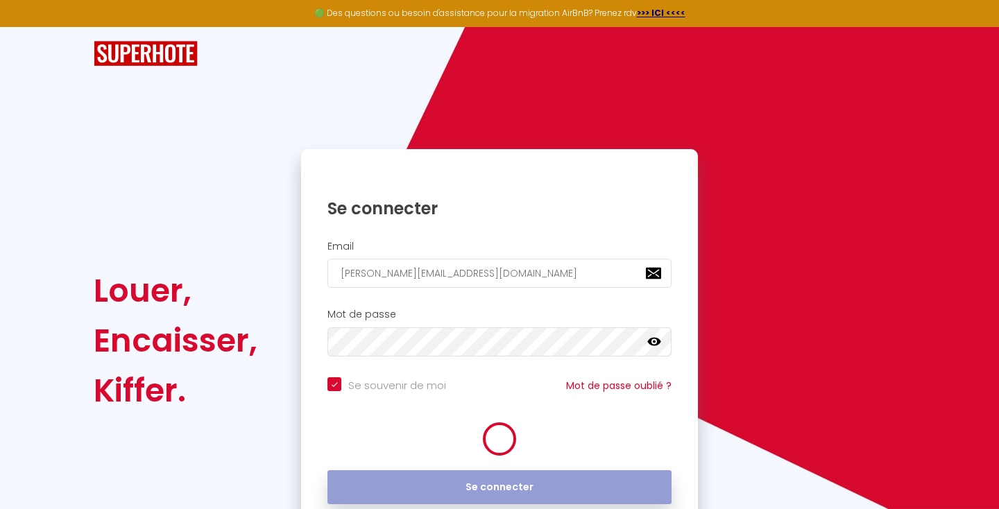 The height and width of the screenshot is (509, 999). Describe the element at coordinates (176, 341) in the screenshot. I see `div: Encaisser,` at that location.